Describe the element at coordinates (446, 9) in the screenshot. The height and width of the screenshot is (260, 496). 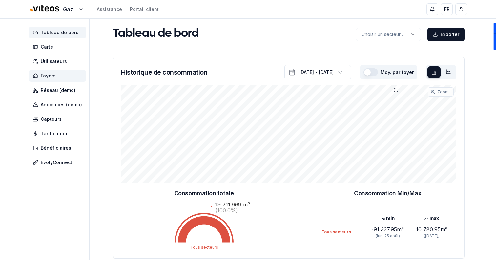
I see `button: FR` at that location.